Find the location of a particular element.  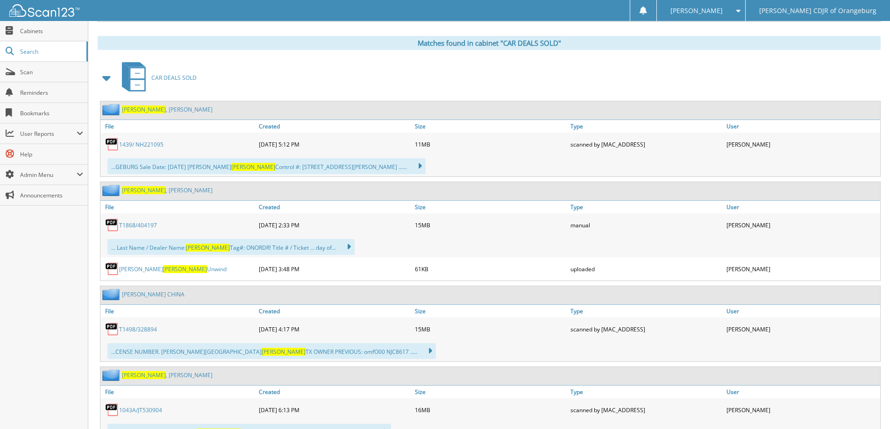

span: CAR DEALS SOLD is located at coordinates (174, 78).